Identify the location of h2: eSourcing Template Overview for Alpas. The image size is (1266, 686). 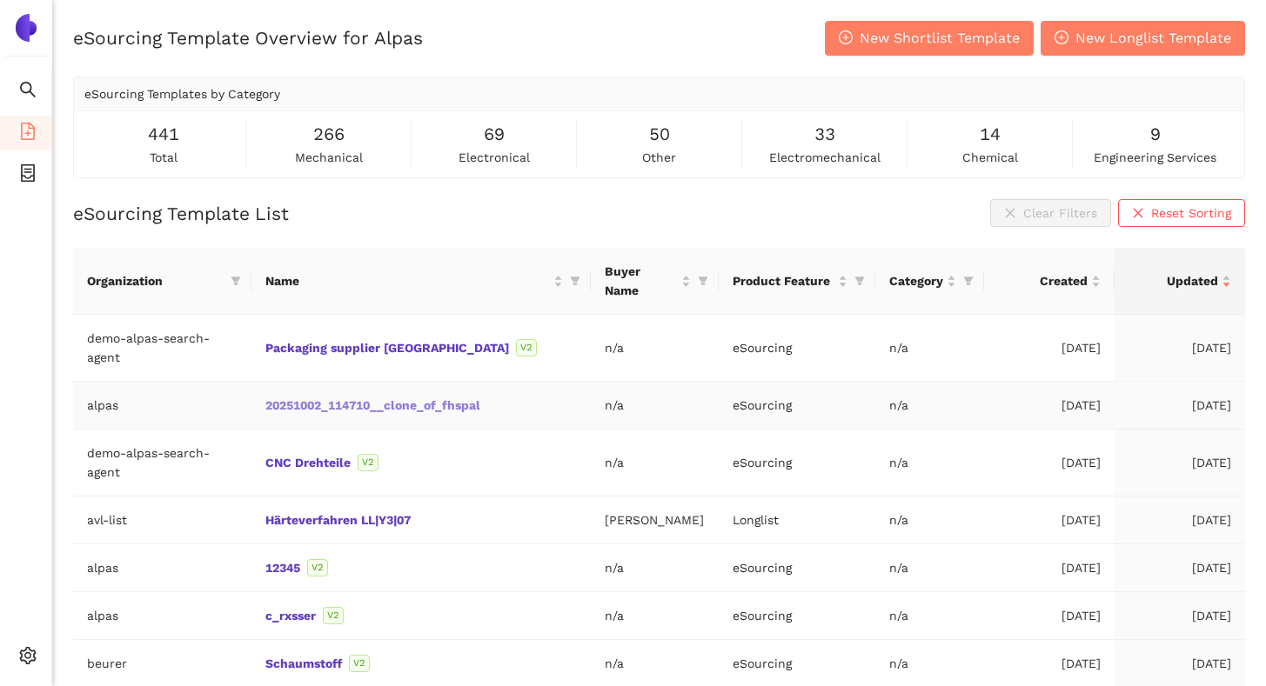
(248, 37).